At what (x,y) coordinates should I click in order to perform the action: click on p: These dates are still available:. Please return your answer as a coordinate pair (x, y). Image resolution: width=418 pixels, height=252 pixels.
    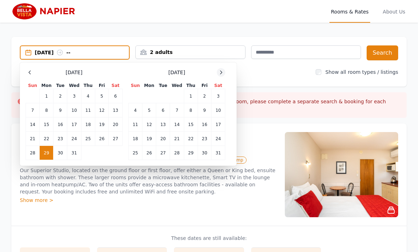
    Looking at the image, I should click on (209, 238).